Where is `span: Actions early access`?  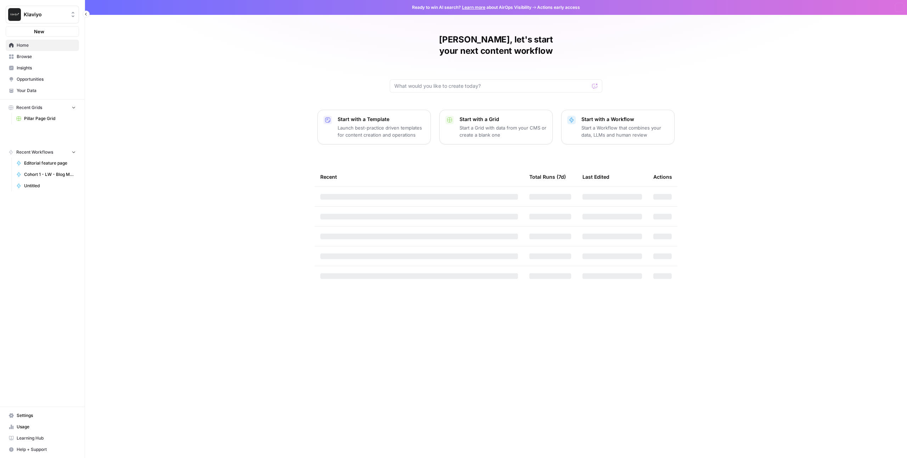 span: Actions early access is located at coordinates (558, 7).